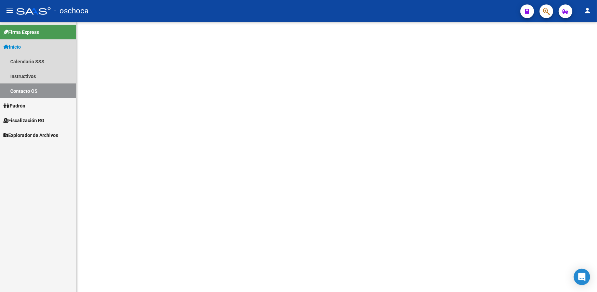 This screenshot has width=597, height=292. What do you see at coordinates (14, 106) in the screenshot?
I see `span: Padrón` at bounding box center [14, 106].